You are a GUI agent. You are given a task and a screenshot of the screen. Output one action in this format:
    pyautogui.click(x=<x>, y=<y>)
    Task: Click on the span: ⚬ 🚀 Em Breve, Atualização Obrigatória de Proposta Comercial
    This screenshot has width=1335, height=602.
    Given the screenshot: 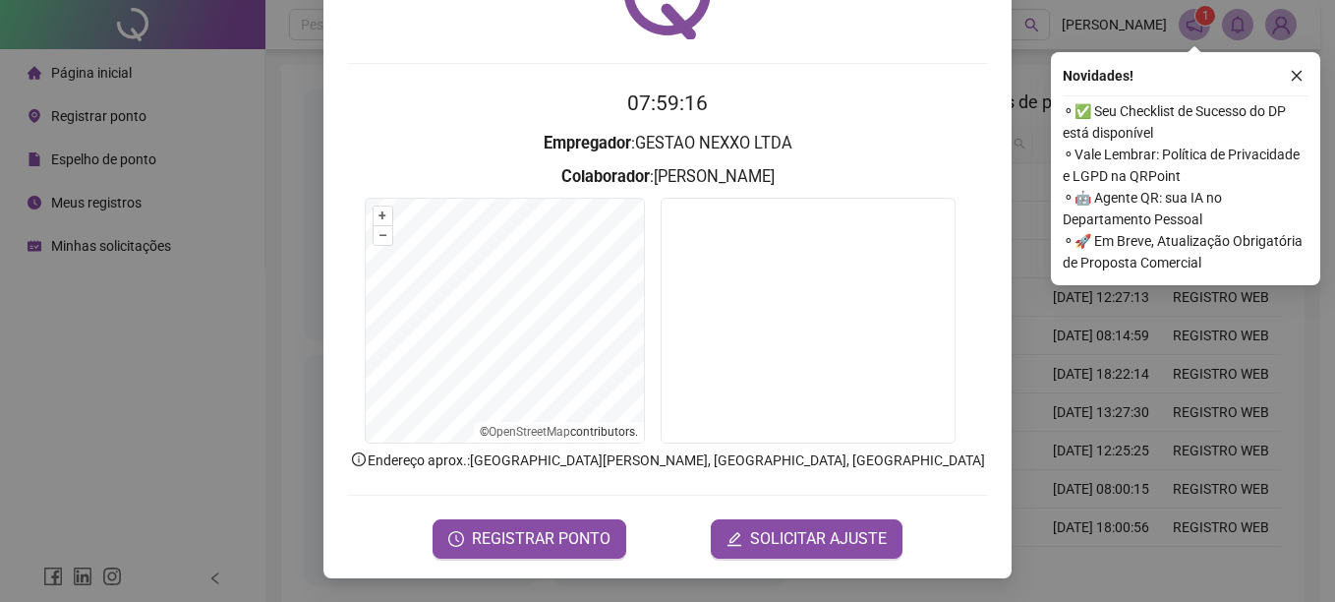 What is the action you would take?
    pyautogui.click(x=1185, y=252)
    